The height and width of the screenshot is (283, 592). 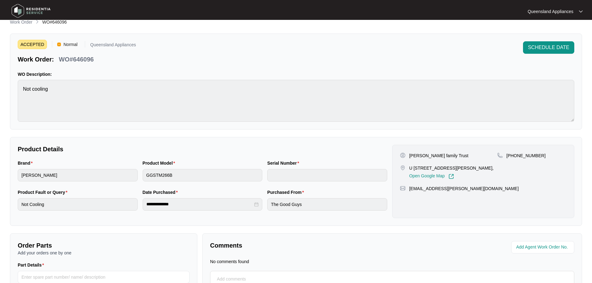 I want to click on textarea: Not cooling, so click(x=296, y=101).